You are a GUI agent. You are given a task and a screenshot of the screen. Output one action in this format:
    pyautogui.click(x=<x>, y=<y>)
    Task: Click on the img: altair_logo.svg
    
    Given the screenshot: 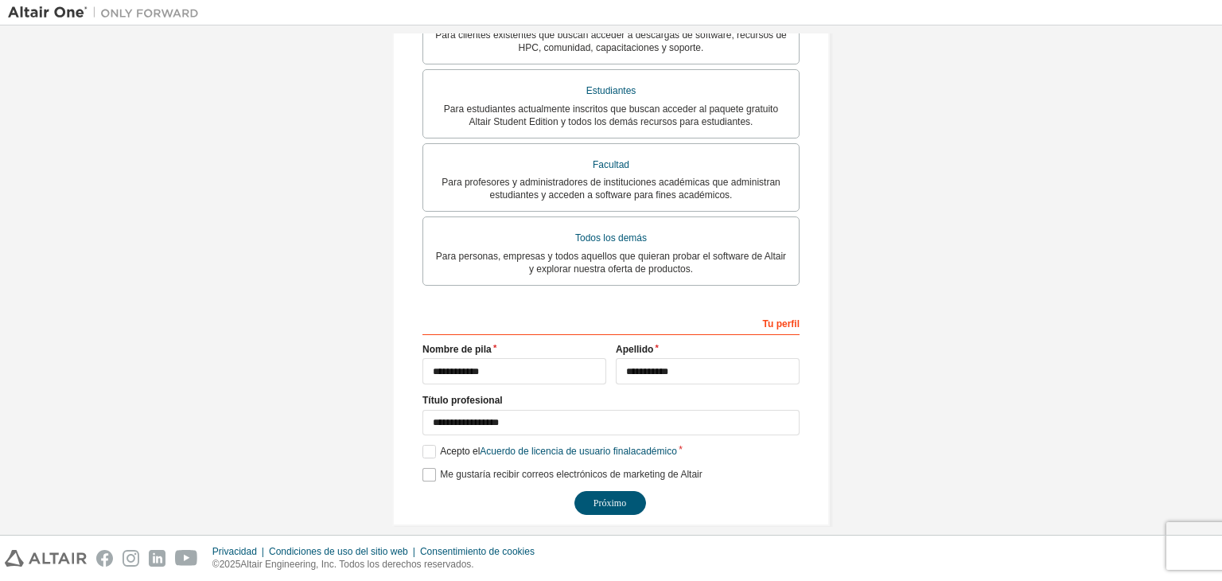 What is the action you would take?
    pyautogui.click(x=45, y=557)
    